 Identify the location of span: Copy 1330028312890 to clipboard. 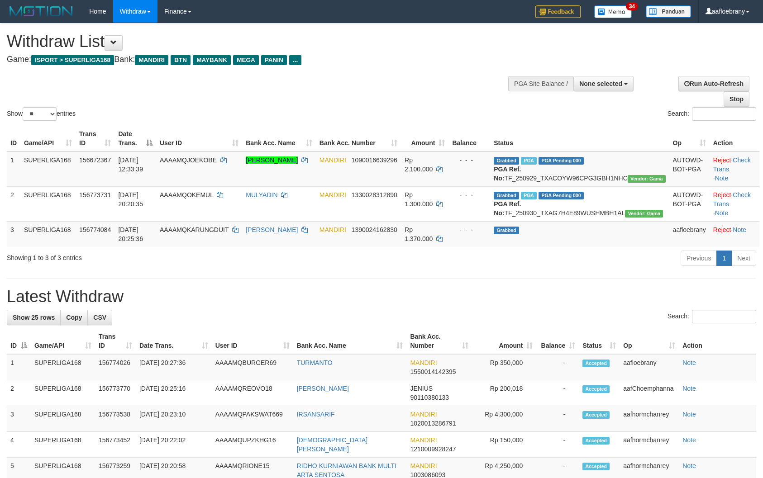
(374, 195).